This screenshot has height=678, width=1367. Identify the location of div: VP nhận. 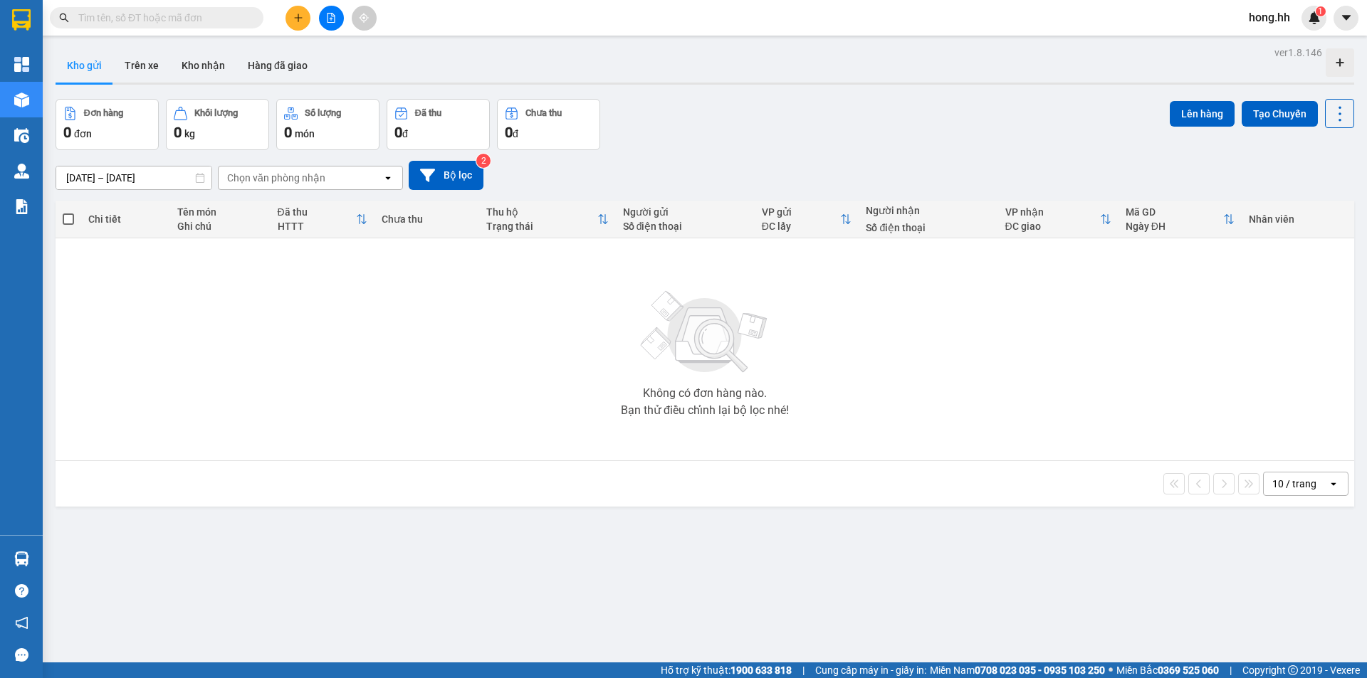
(1052, 212).